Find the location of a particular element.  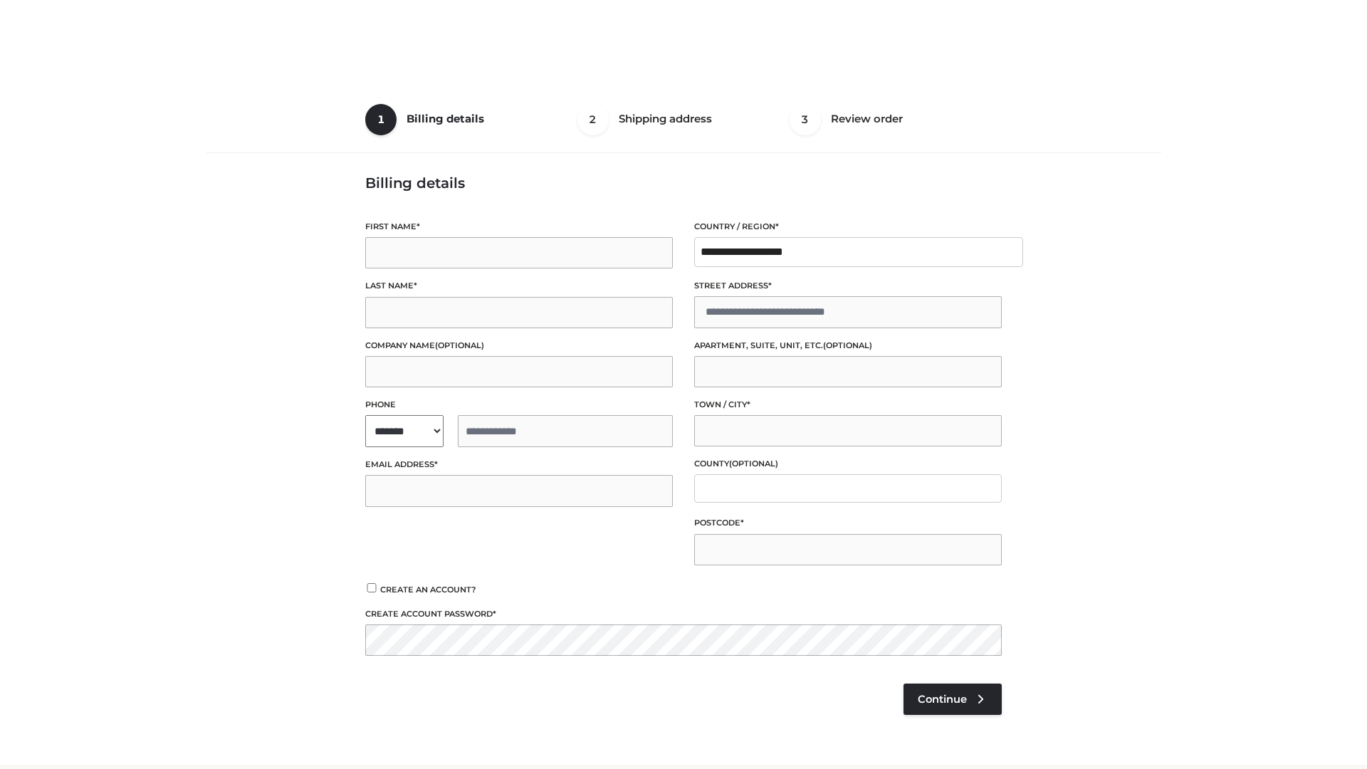

label: Town / City is located at coordinates (848, 404).